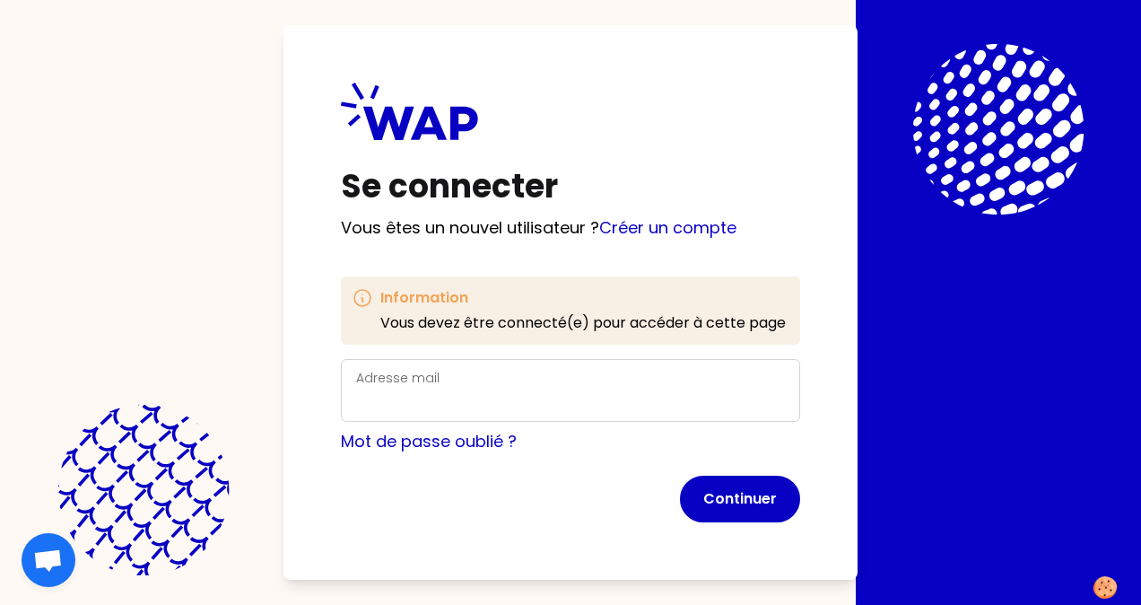  What do you see at coordinates (571, 187) in the screenshot?
I see `h1: Se connecter` at bounding box center [571, 187].